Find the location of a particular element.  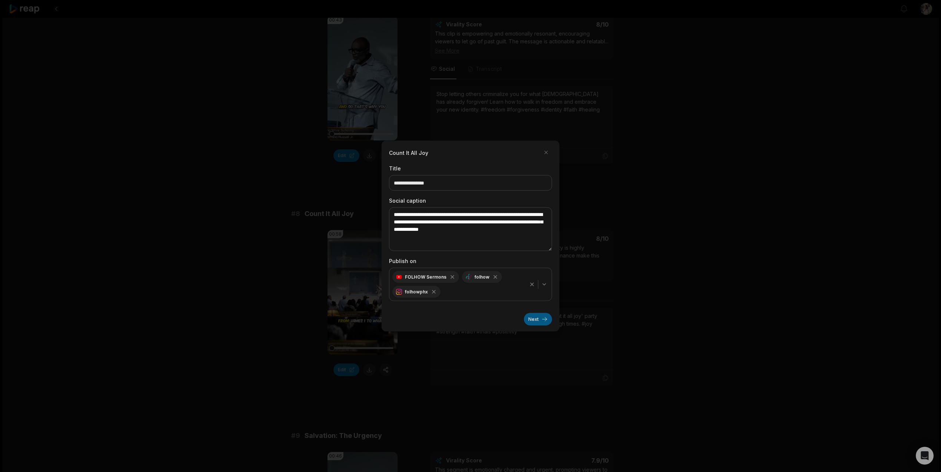

div: folhowphx is located at coordinates (416, 292).